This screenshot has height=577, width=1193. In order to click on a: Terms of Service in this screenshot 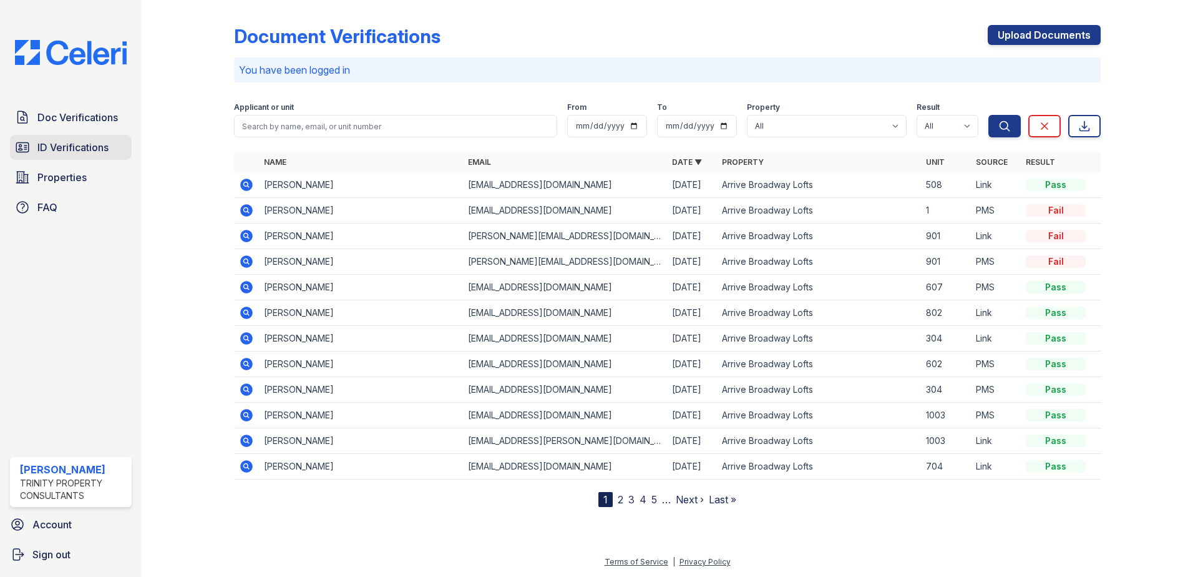, I will do `click(636, 561)`.